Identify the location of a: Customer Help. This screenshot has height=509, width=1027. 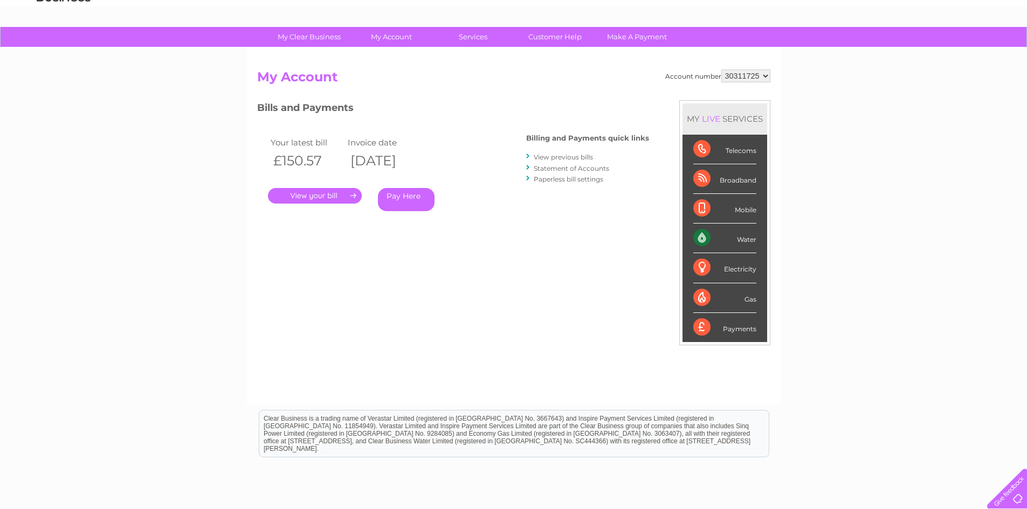
(555, 37).